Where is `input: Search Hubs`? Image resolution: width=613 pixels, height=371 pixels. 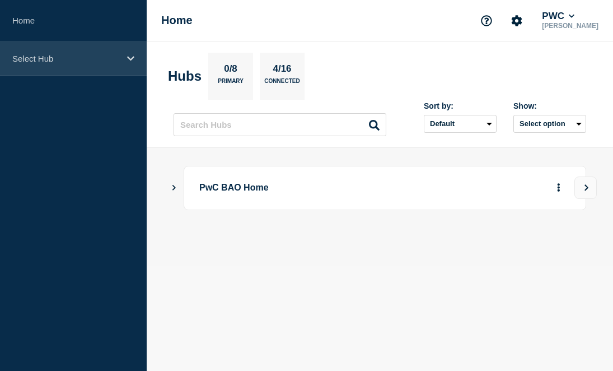
input: Search Hubs is located at coordinates (280, 124).